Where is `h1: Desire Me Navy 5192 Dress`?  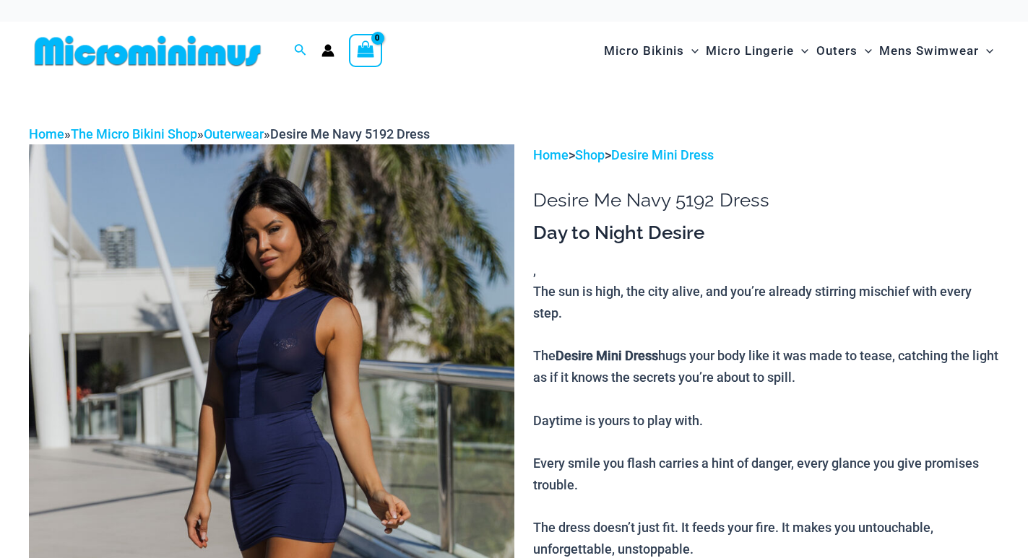 h1: Desire Me Navy 5192 Dress is located at coordinates (766, 200).